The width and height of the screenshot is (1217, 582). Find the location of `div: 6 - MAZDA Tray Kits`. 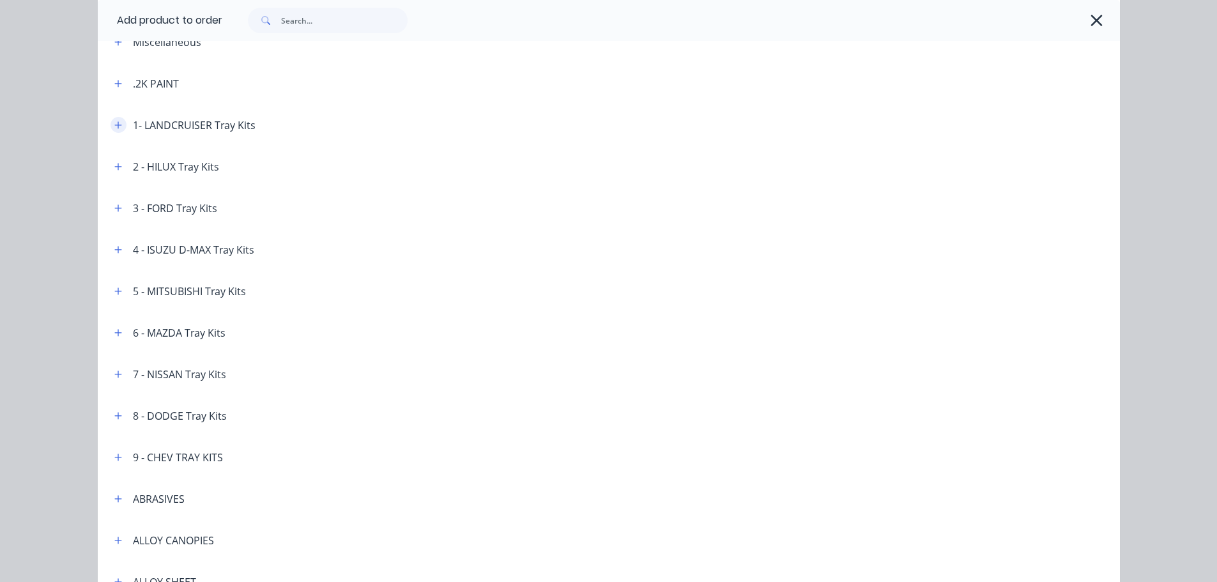

div: 6 - MAZDA Tray Kits is located at coordinates (179, 333).